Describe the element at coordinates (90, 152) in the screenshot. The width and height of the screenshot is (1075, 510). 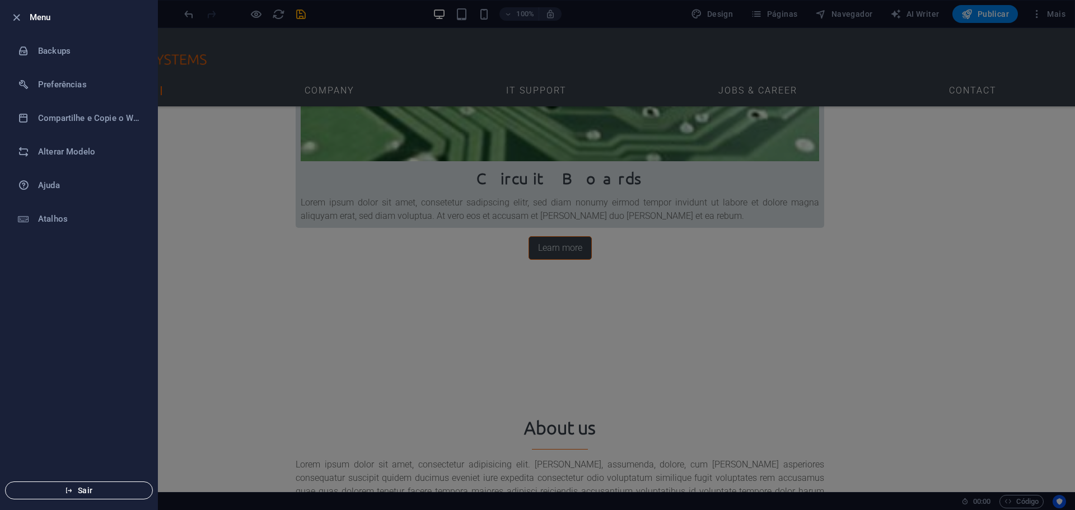
I see `h6: Alterar Modelo` at that location.